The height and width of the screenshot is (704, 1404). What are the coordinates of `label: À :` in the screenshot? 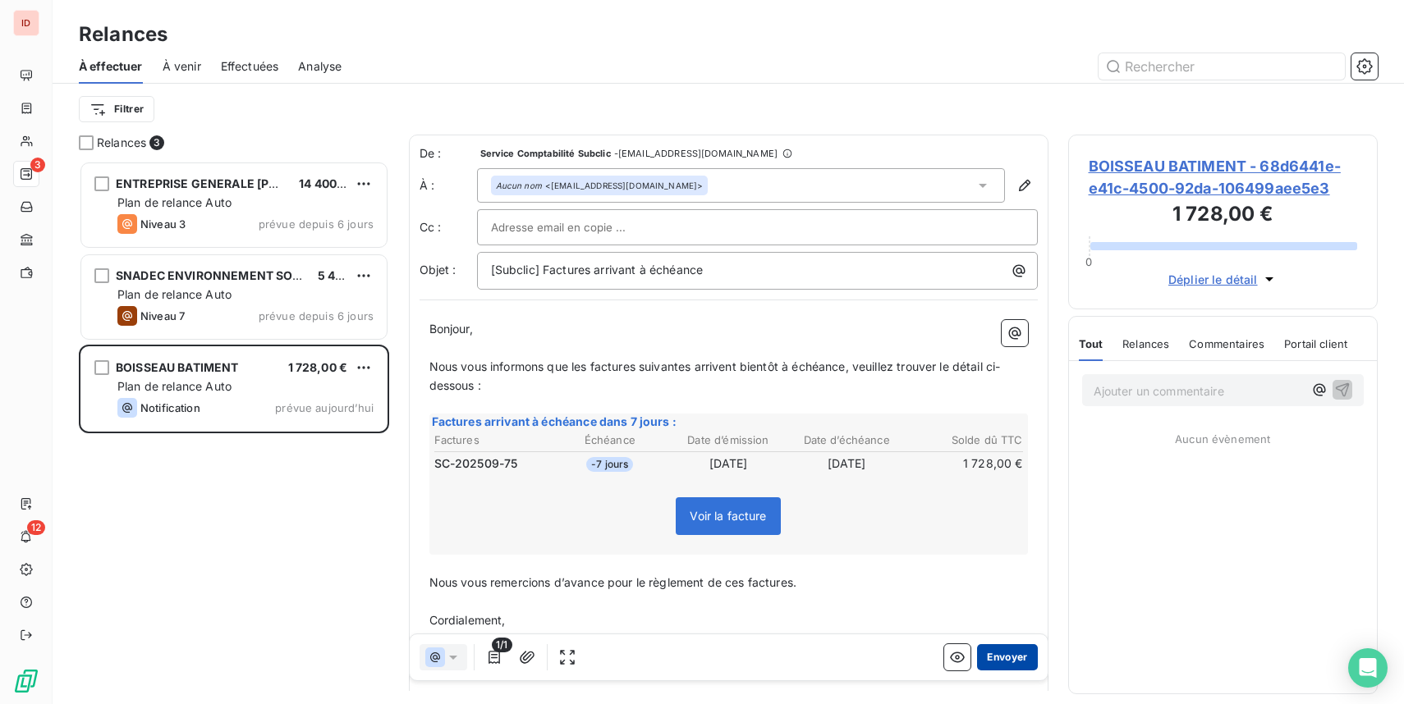 It's located at (448, 186).